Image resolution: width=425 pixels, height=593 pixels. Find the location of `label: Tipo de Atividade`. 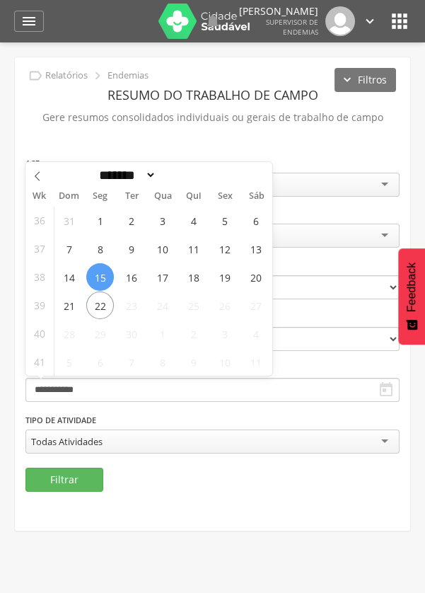

label: Tipo de Atividade is located at coordinates (61, 420).